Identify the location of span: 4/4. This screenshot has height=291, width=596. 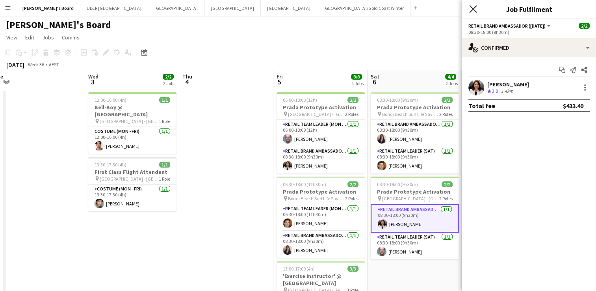
(451, 76).